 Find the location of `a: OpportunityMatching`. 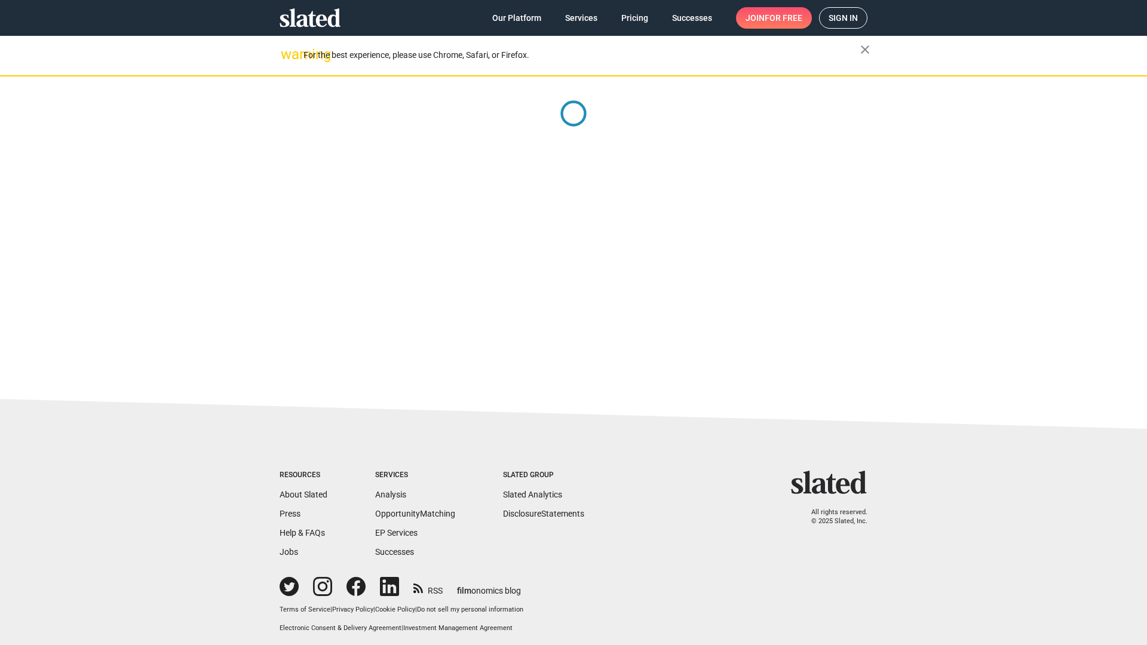

a: OpportunityMatching is located at coordinates (415, 514).